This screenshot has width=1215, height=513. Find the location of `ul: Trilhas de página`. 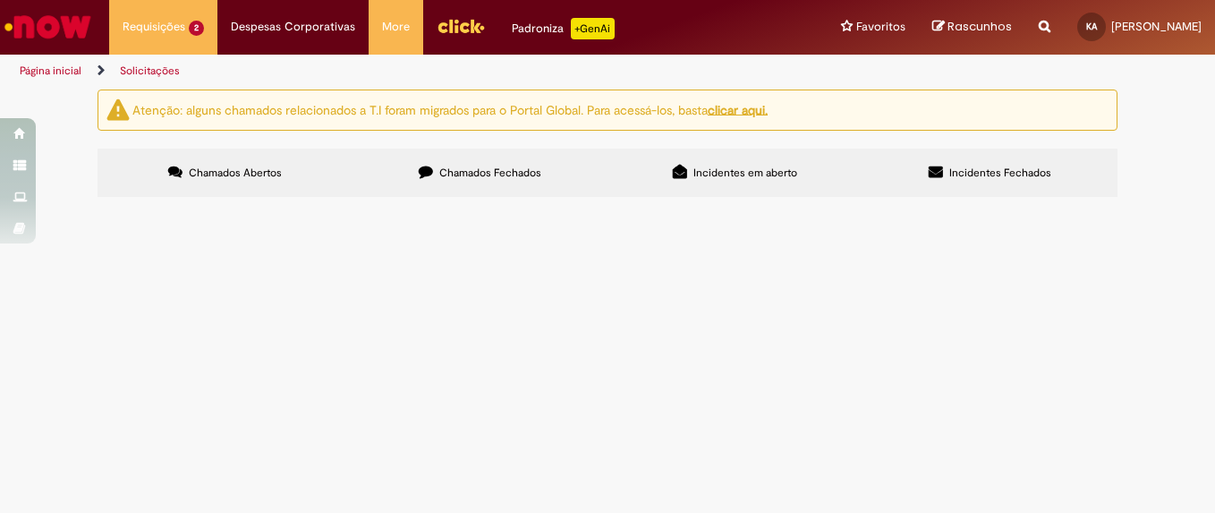

ul: Trilhas de página is located at coordinates (404, 71).